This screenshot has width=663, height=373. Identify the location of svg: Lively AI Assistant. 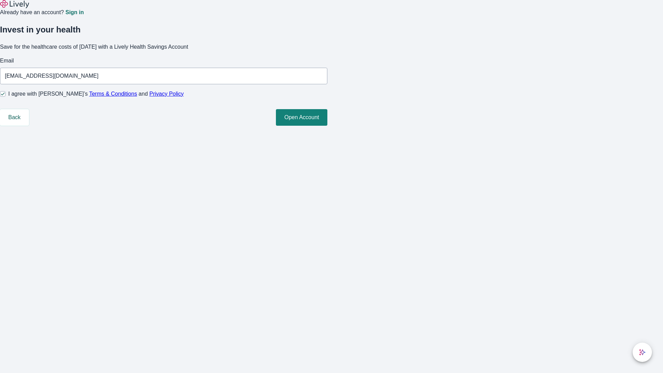
(643, 352).